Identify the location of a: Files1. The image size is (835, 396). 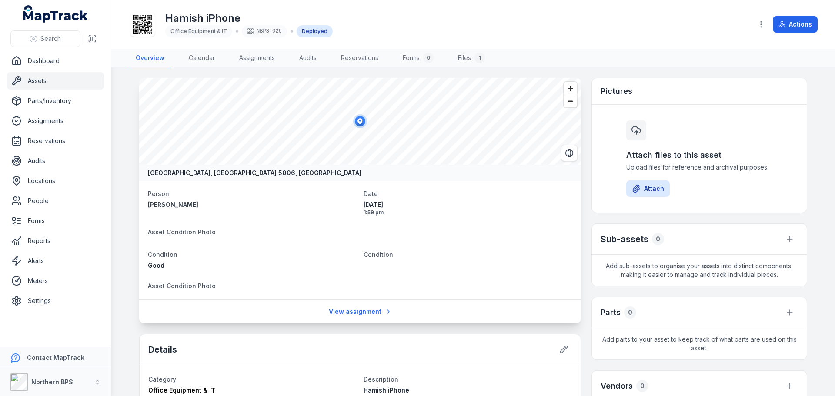
(472, 58).